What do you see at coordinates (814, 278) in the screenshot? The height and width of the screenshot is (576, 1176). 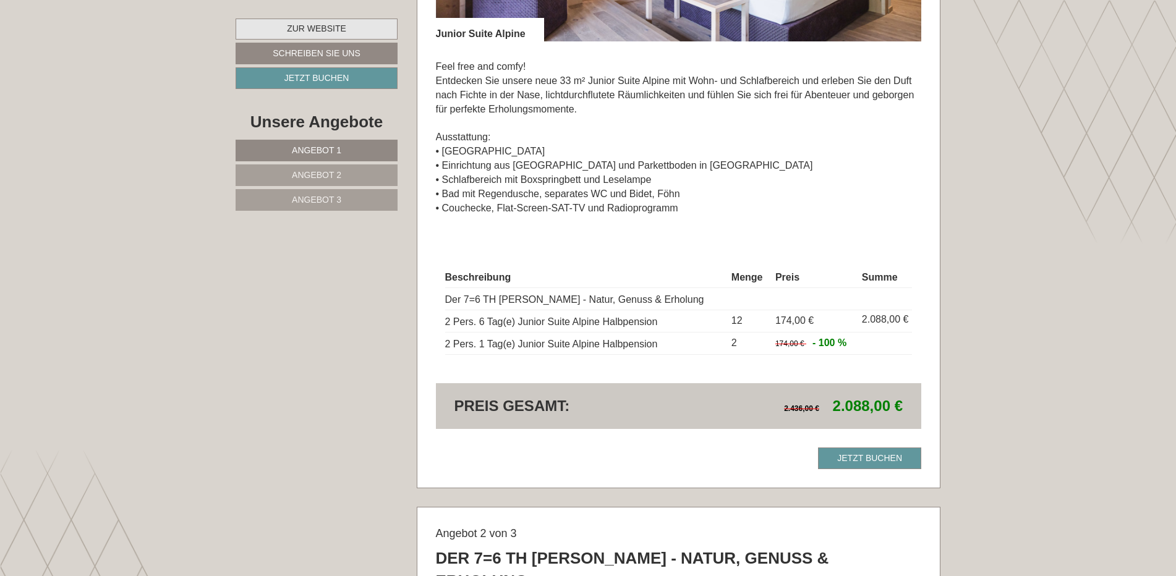 I see `th: Preis` at bounding box center [814, 278].